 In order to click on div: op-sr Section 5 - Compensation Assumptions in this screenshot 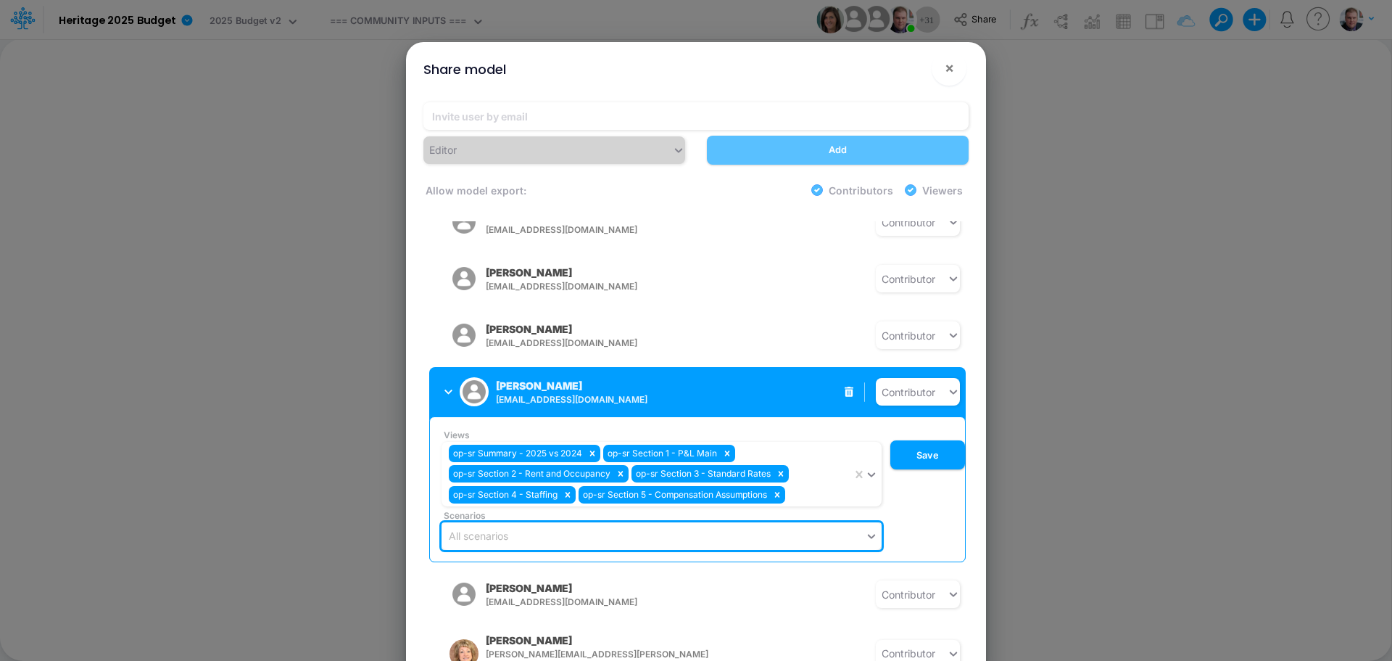, I will do `click(674, 495)`.